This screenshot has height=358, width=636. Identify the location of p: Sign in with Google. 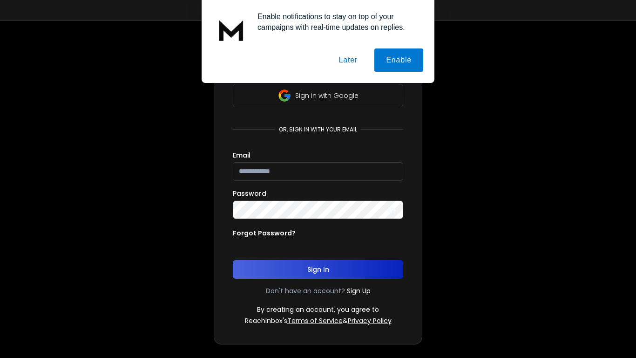
(327, 95).